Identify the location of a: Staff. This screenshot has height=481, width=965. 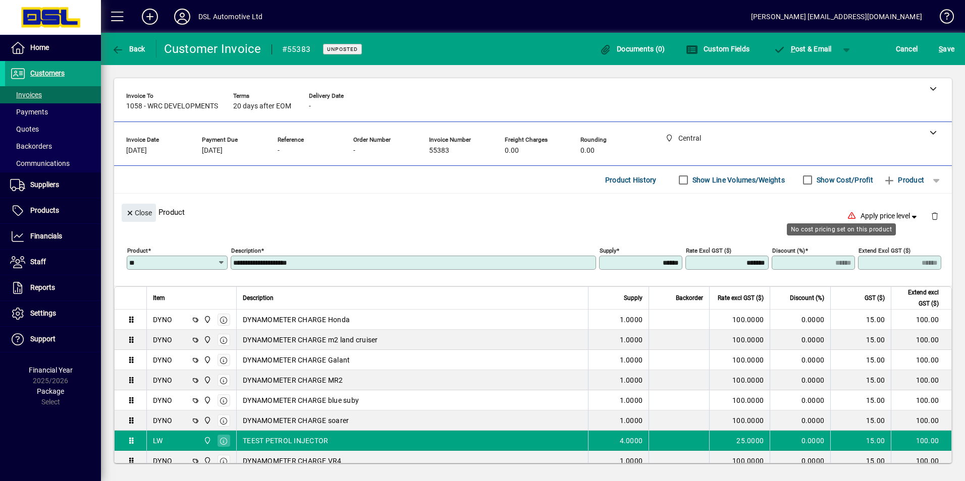
(53, 262).